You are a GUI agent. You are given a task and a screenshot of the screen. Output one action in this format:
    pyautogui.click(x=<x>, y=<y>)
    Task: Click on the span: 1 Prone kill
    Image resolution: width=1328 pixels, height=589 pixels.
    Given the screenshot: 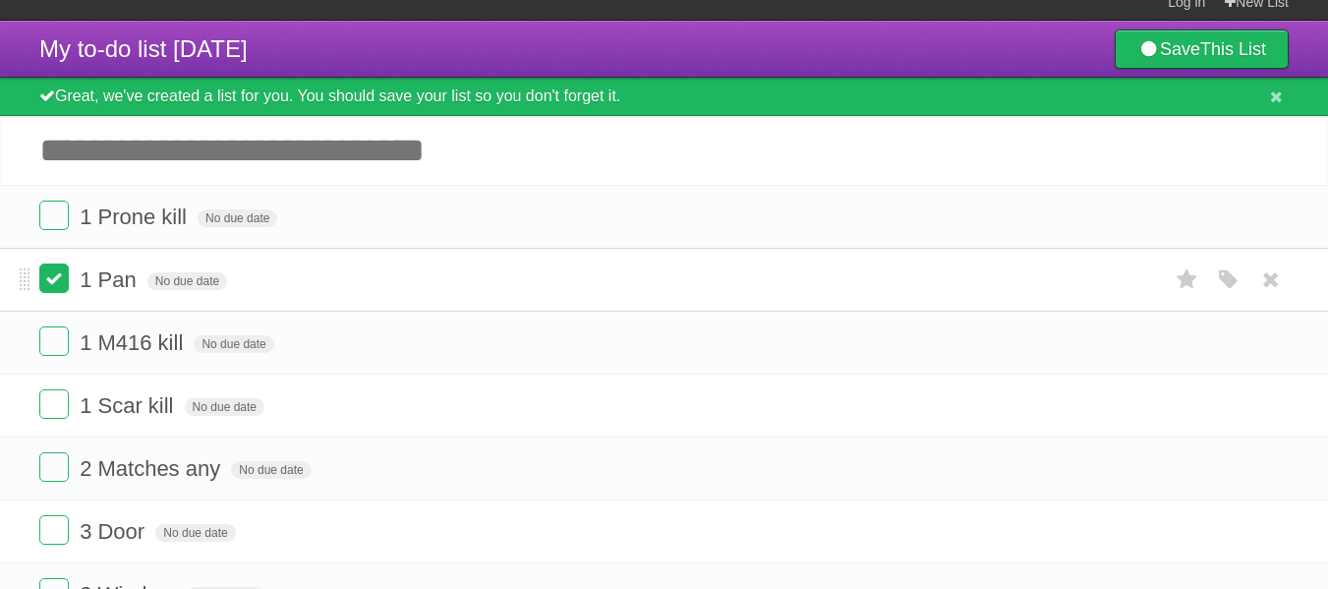 What is the action you would take?
    pyautogui.click(x=136, y=216)
    